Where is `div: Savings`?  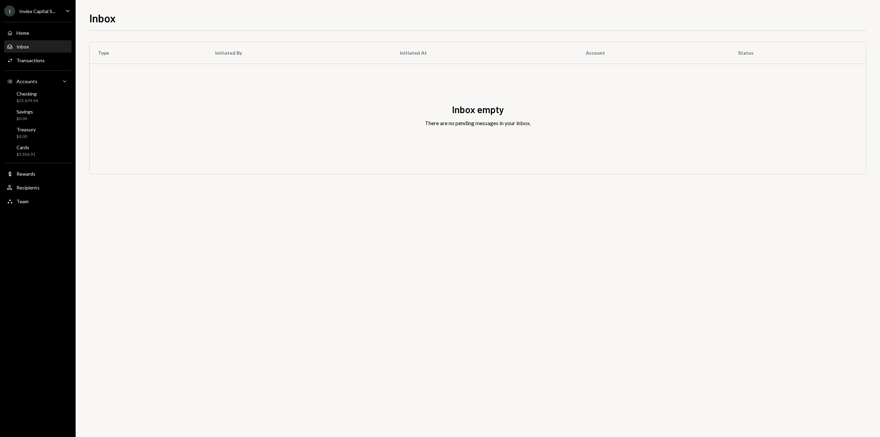
div: Savings is located at coordinates (25, 111).